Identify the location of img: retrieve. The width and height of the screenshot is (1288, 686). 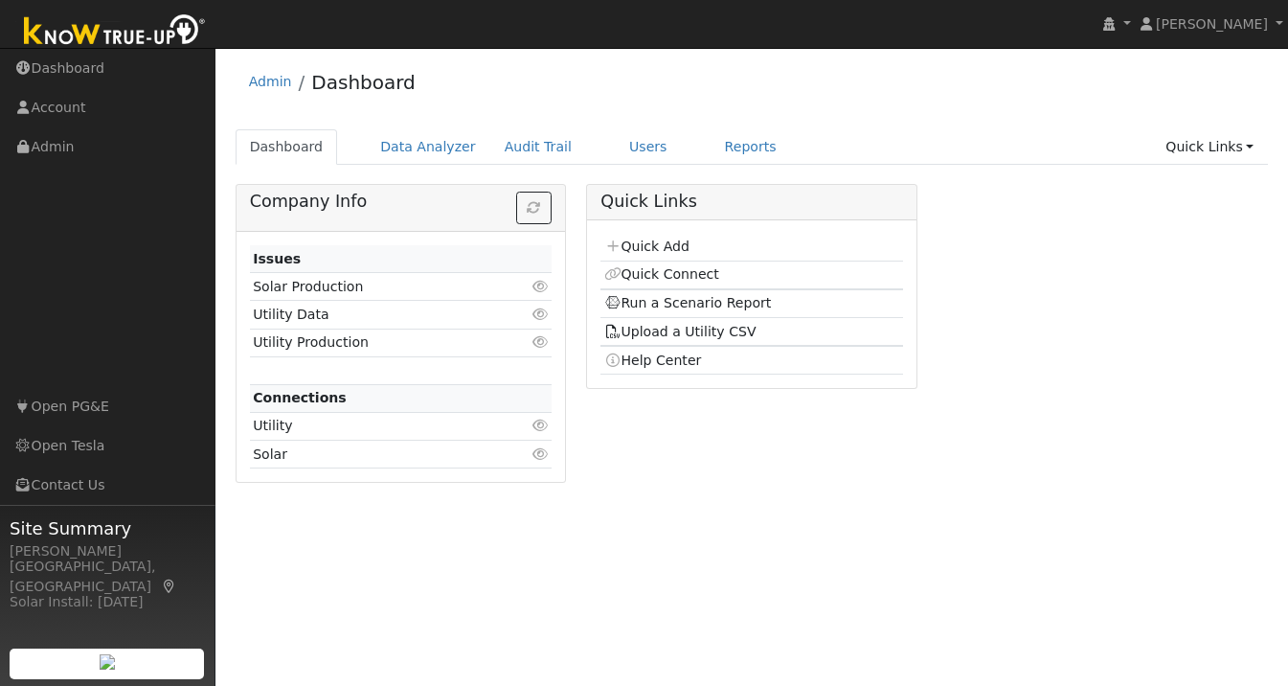
(107, 662).